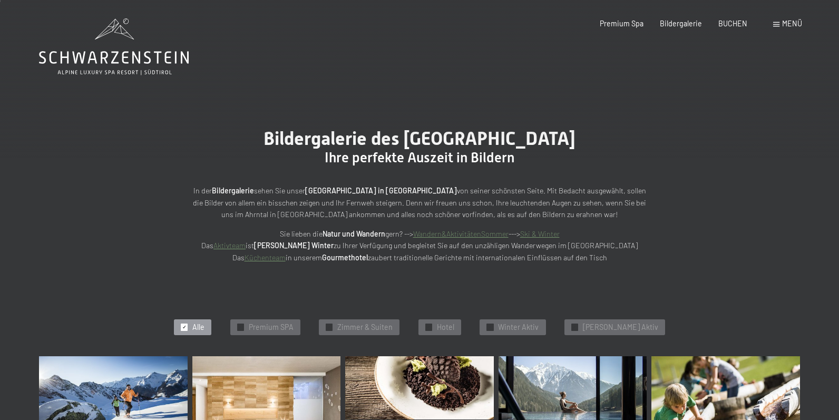  Describe the element at coordinates (621, 23) in the screenshot. I see `a: Premium Spa` at that location.